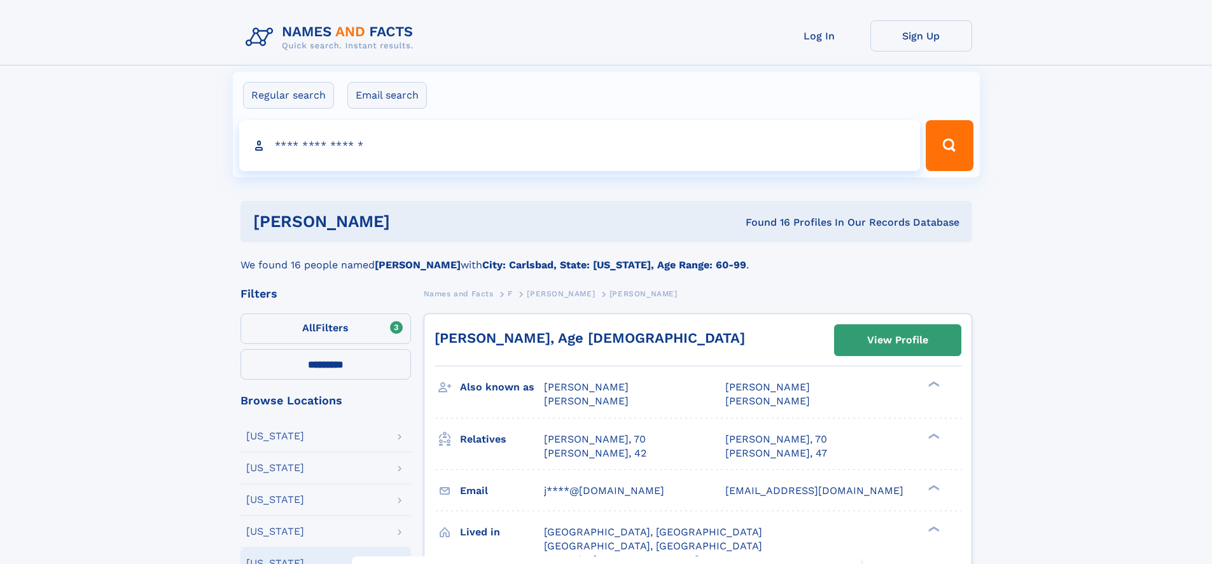 The image size is (1212, 564). I want to click on a: Log In, so click(820, 36).